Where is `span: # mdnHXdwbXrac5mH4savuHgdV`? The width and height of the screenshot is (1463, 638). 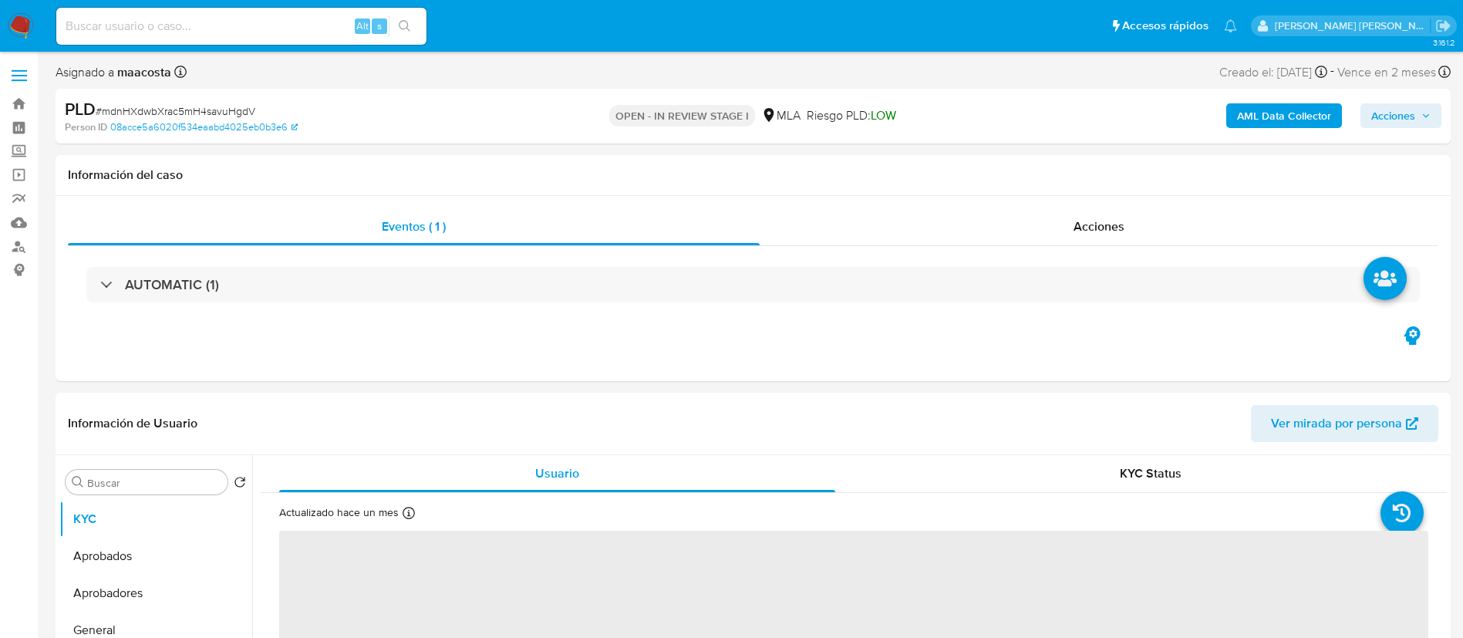 span: # mdnHXdwbXrac5mH4savuHgdV is located at coordinates (175, 111).